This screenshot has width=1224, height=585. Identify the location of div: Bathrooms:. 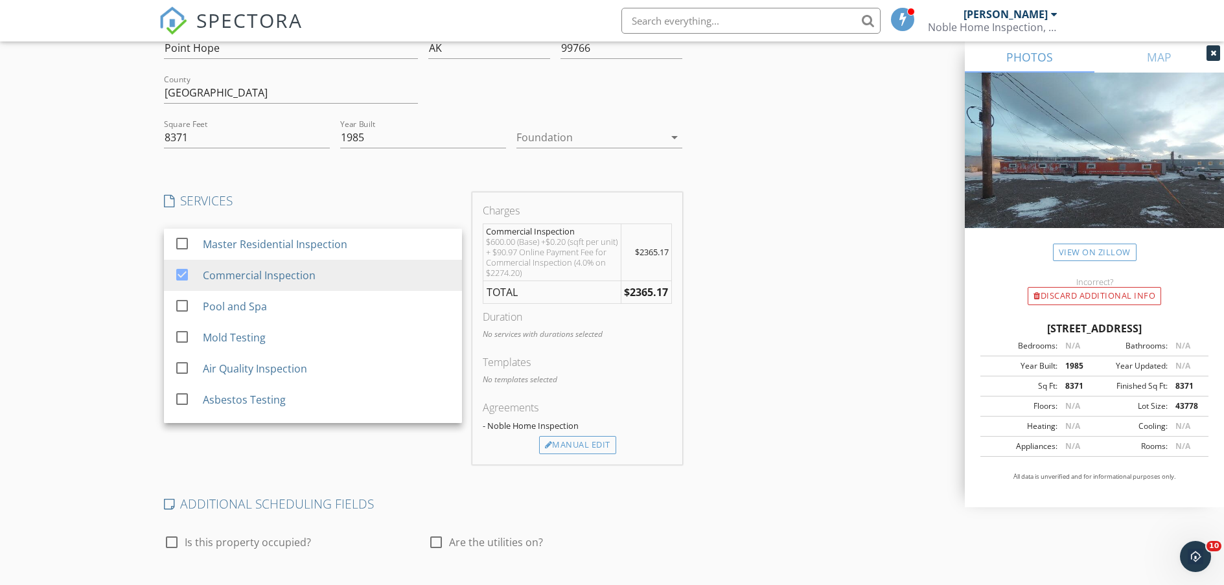
(1131, 346).